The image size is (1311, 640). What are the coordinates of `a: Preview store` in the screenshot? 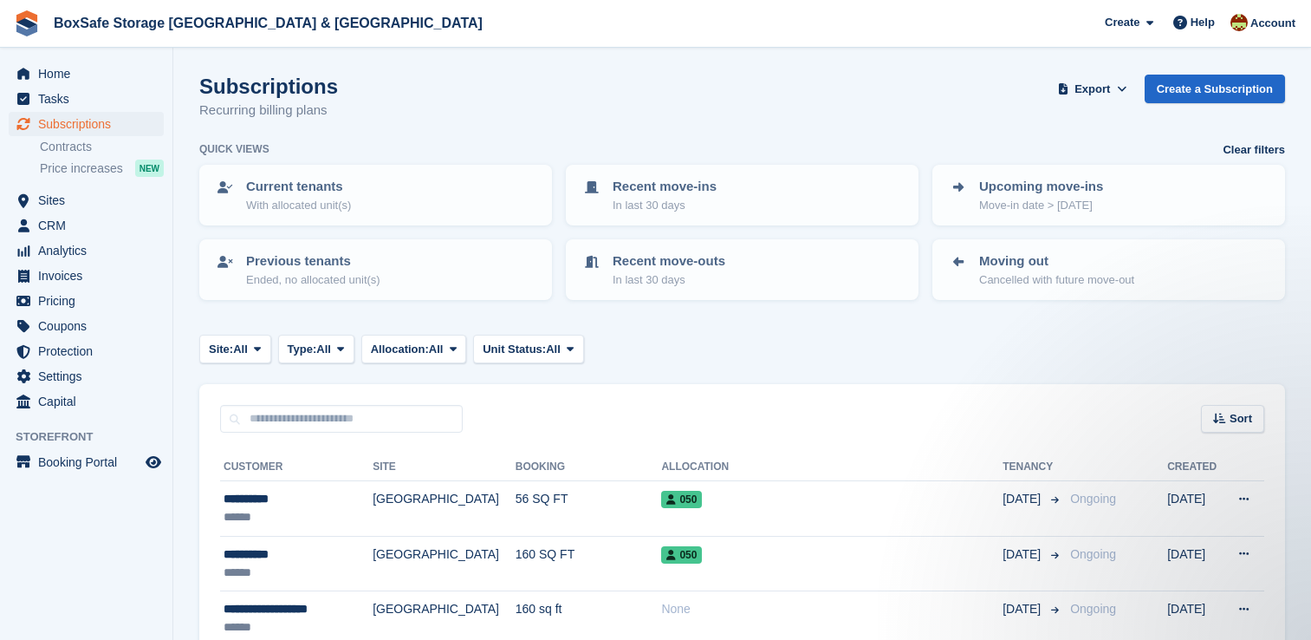 It's located at (153, 462).